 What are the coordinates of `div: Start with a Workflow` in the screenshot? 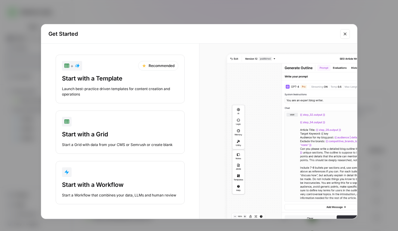 It's located at (120, 185).